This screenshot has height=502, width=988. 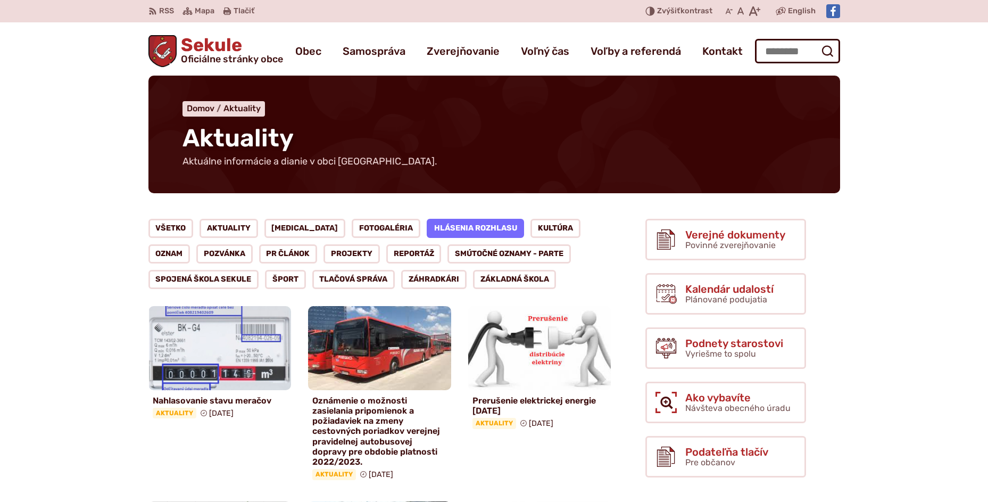 I want to click on span: English, so click(x=802, y=11).